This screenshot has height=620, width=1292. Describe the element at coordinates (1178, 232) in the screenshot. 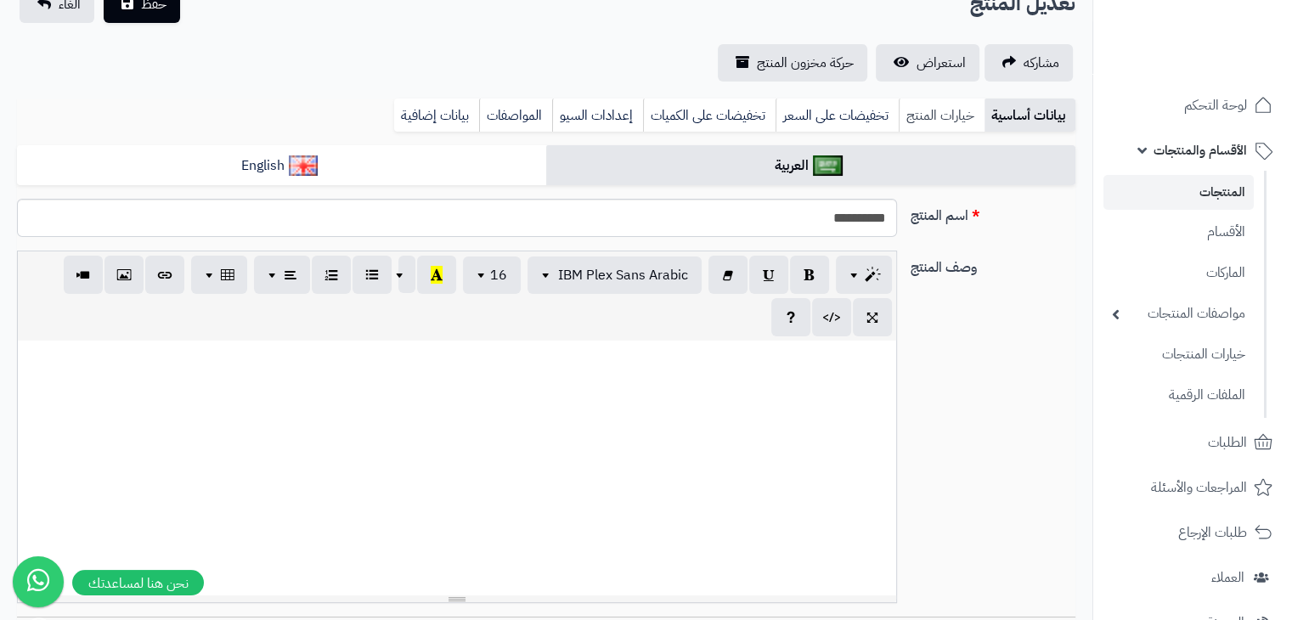

I see `a: الأقسام` at that location.